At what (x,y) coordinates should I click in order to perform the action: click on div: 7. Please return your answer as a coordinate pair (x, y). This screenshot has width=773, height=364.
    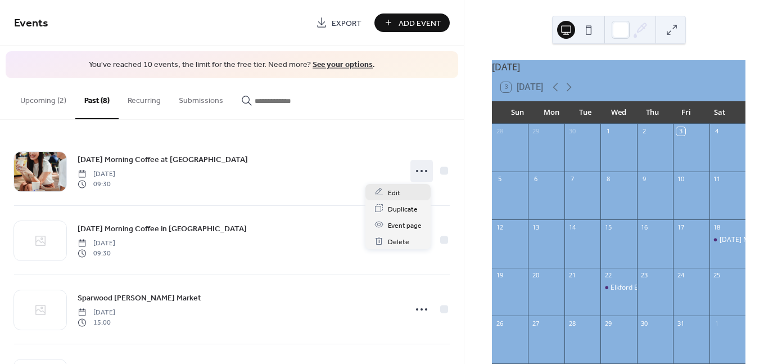
    Looking at the image, I should click on (572, 179).